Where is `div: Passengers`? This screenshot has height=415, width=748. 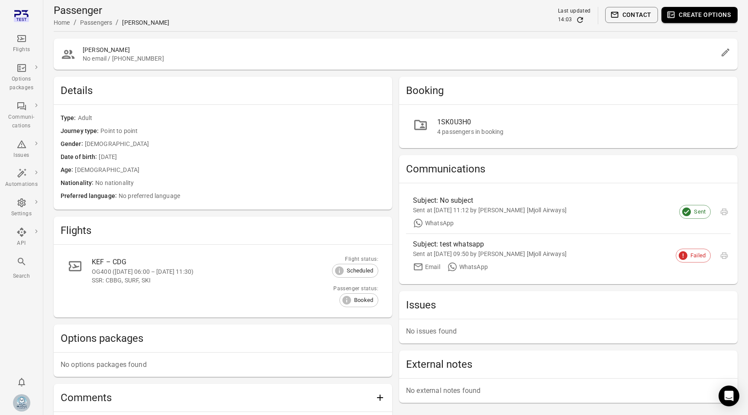
div: Passengers is located at coordinates (96, 23).